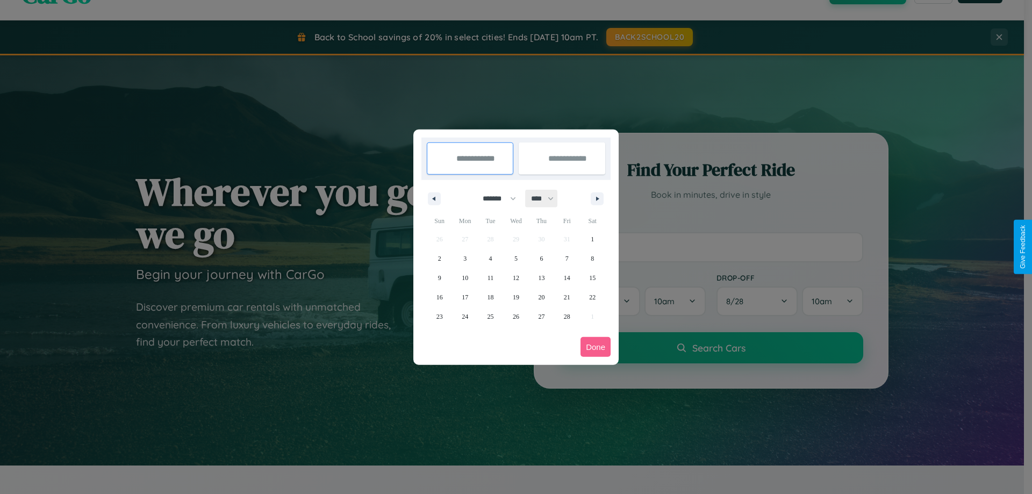  I want to click on span: Sun, so click(439, 221).